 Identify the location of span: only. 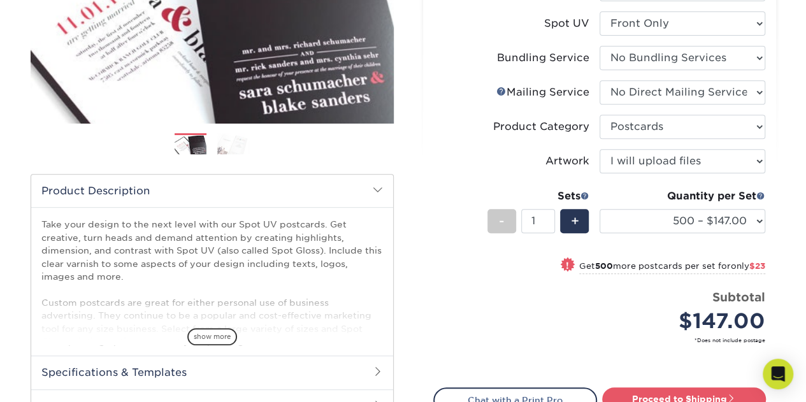
(748, 266).